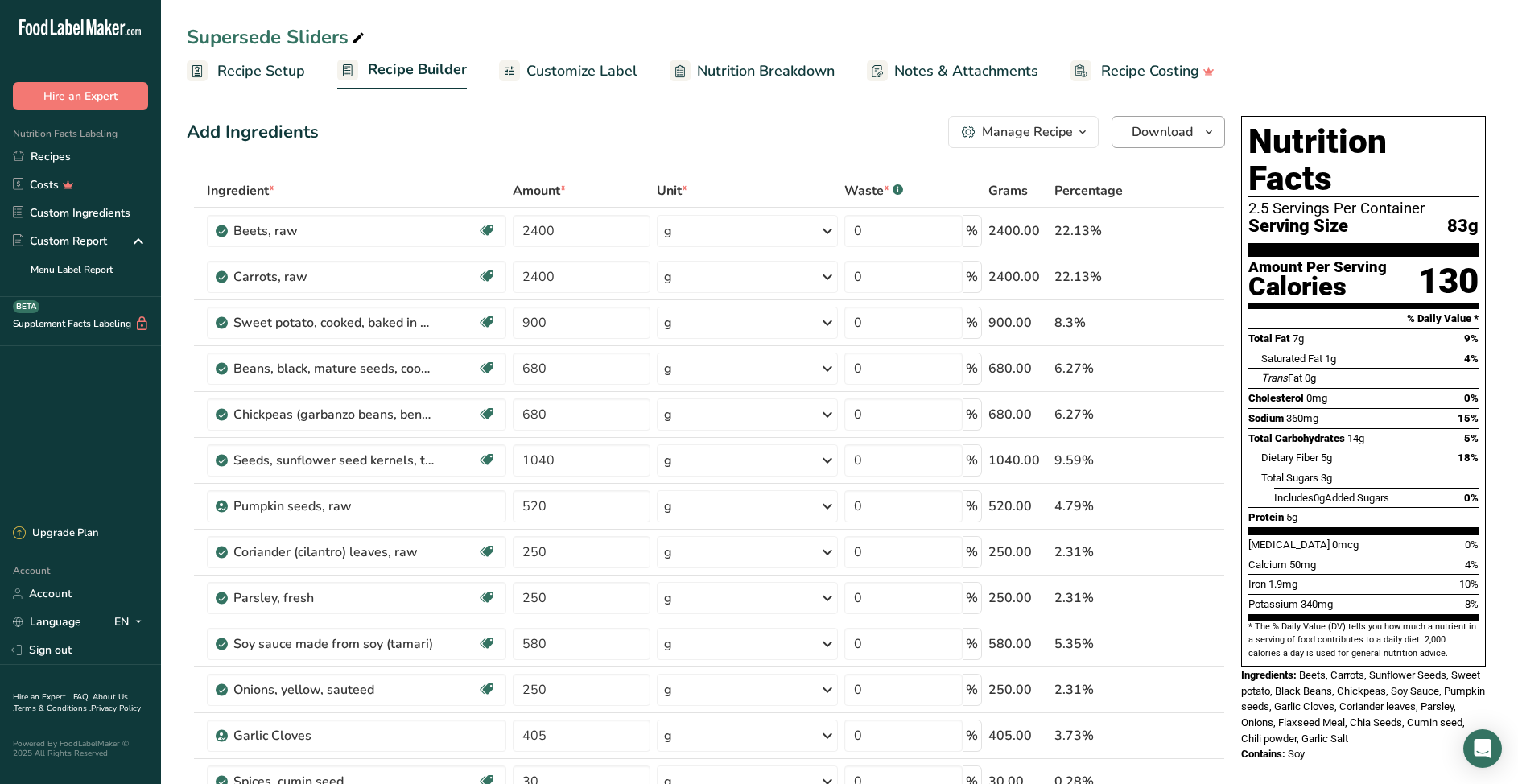  What do you see at coordinates (1008, 191) in the screenshot?
I see `span: Grams` at bounding box center [1008, 191].